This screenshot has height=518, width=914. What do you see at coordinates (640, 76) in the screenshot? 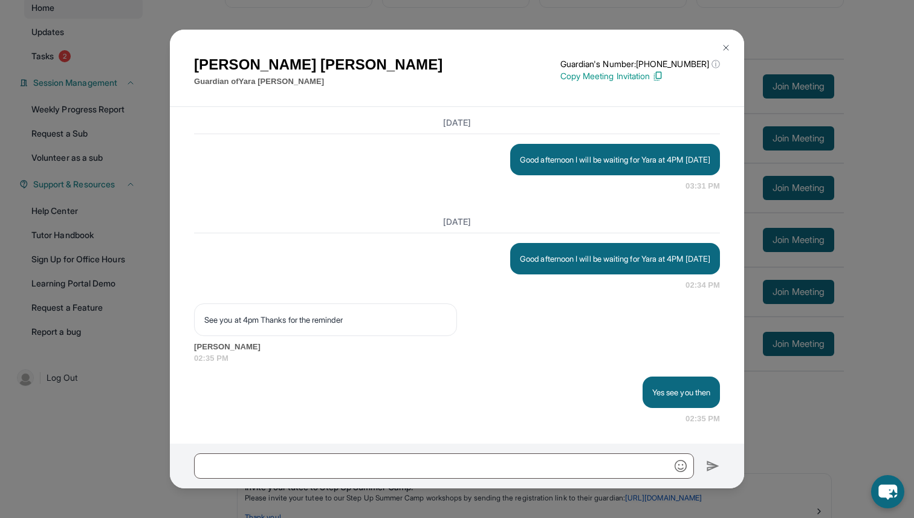
I see `p: Copy Meeting Invitation` at bounding box center [640, 76].